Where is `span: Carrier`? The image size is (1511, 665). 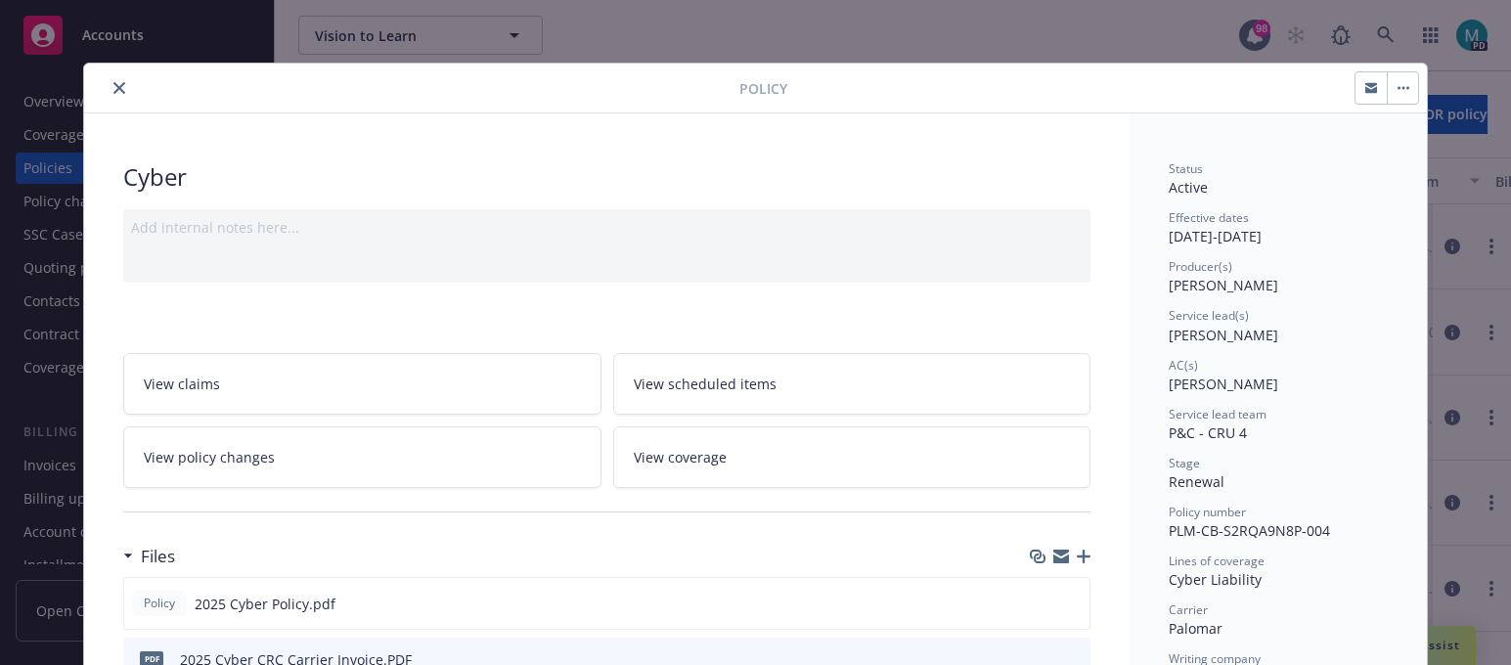 span: Carrier is located at coordinates (1188, 609).